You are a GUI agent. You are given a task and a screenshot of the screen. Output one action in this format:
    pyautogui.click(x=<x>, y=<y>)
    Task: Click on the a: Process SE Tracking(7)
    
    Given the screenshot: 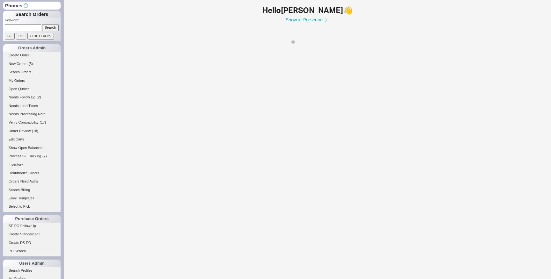 What is the action you would take?
    pyautogui.click(x=32, y=156)
    